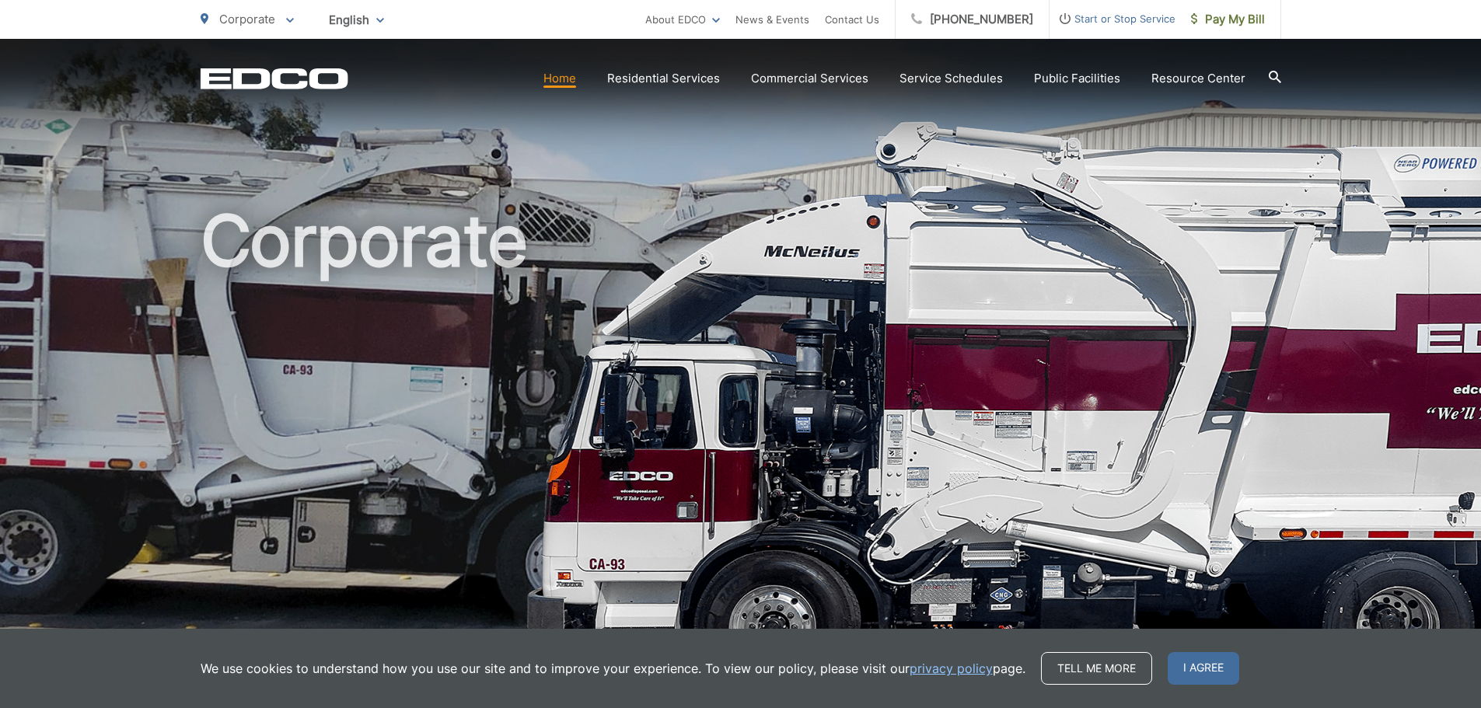 Image resolution: width=1481 pixels, height=708 pixels. What do you see at coordinates (663, 79) in the screenshot?
I see `a: Residential Services` at bounding box center [663, 79].